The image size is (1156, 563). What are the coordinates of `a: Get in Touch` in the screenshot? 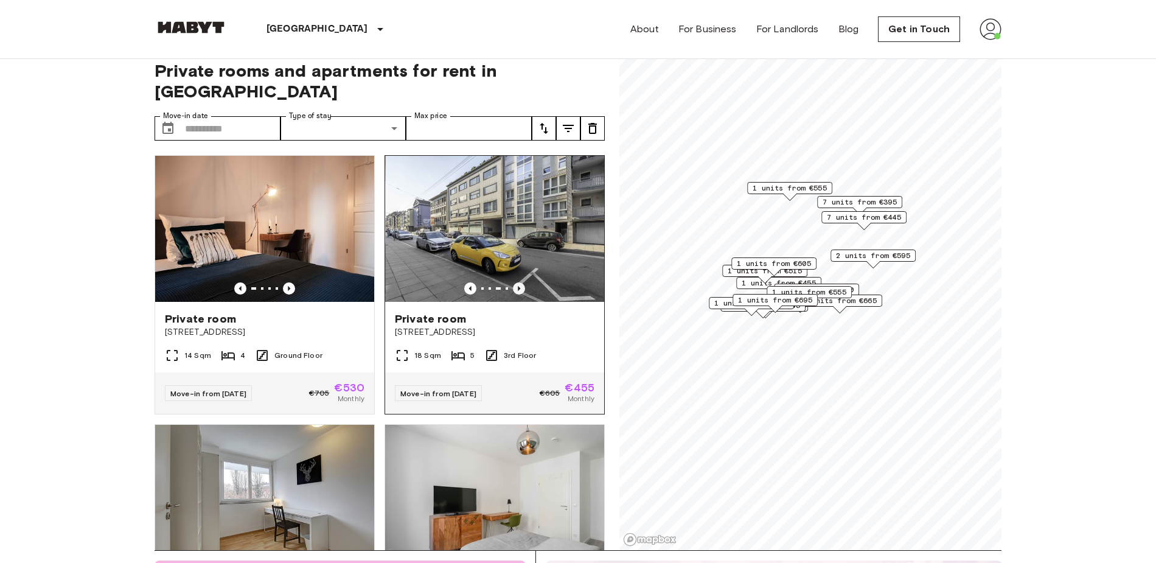 It's located at (919, 29).